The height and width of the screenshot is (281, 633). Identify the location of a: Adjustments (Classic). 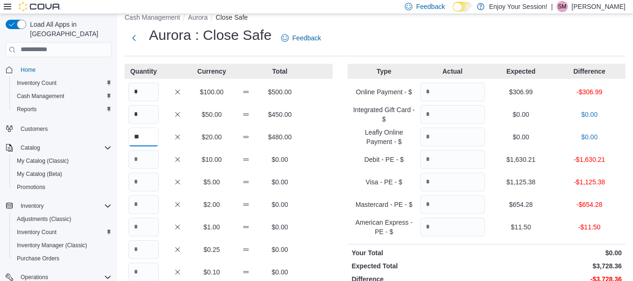
(44, 219).